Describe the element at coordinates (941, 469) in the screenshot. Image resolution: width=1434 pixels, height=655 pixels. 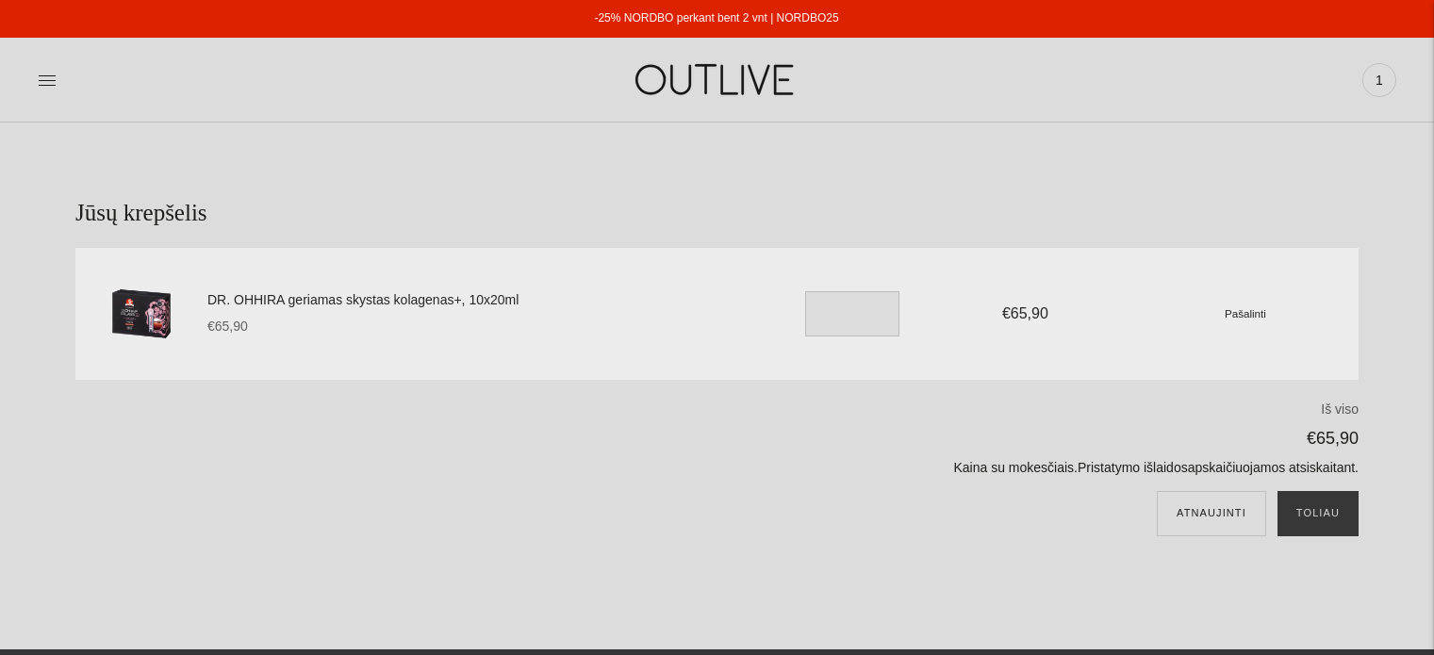
I see `p: Kaina su mokesčiais. apskaičiuojamos atsiskaitant.` at that location.